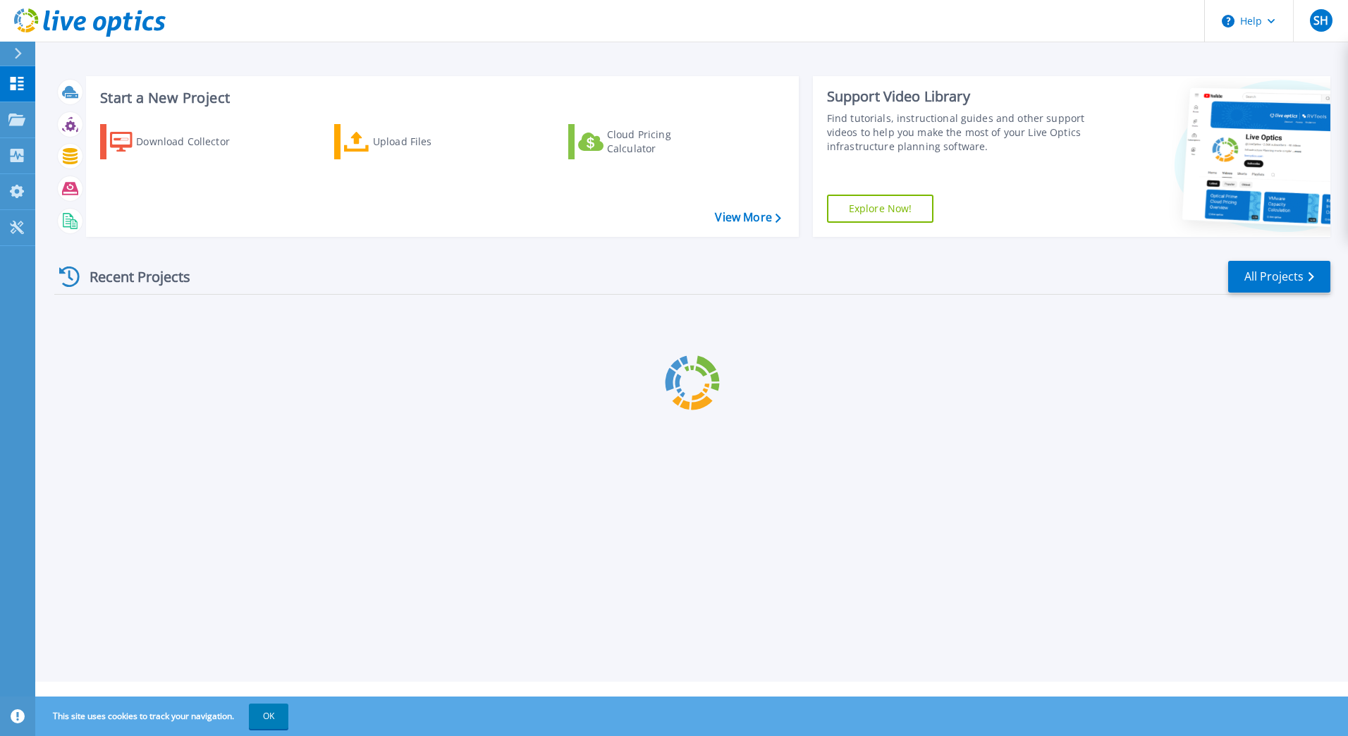 The height and width of the screenshot is (736, 1348). What do you see at coordinates (269, 716) in the screenshot?
I see `button: OK` at bounding box center [269, 716].